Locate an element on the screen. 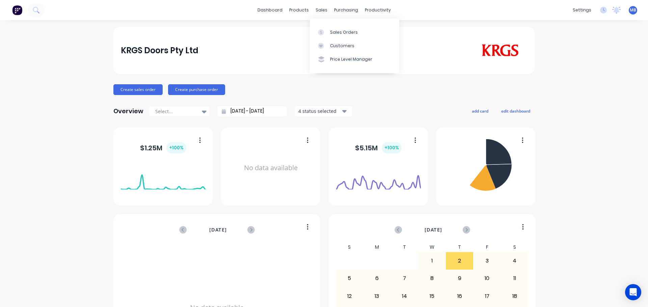  div: 11 is located at coordinates (515, 279).